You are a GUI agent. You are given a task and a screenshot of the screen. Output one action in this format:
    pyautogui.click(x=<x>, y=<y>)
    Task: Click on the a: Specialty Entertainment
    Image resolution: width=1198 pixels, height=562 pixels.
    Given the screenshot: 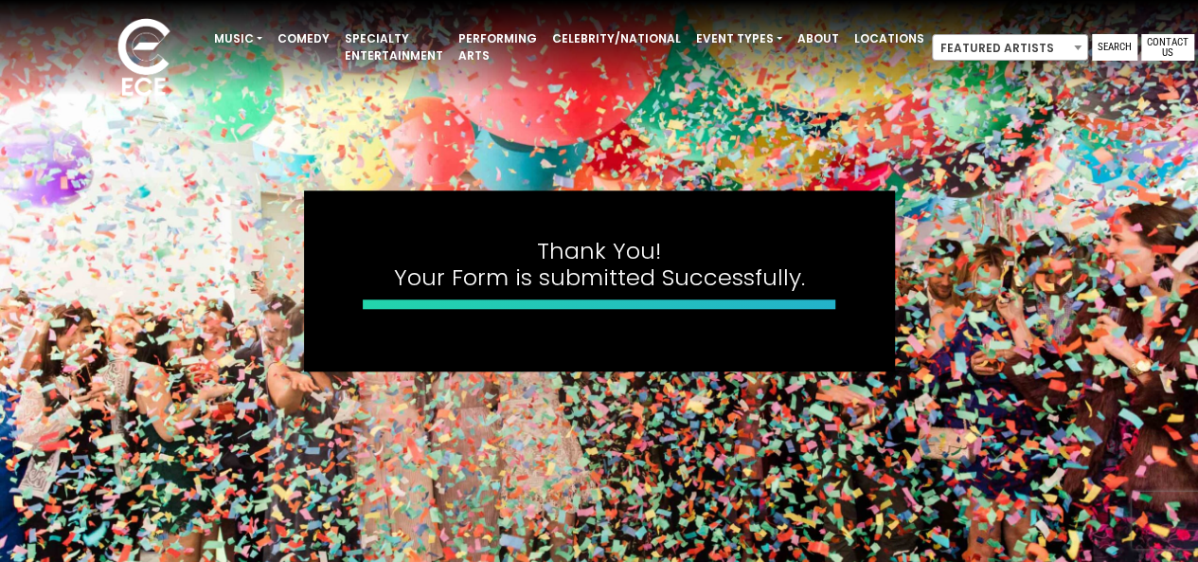 What is the action you would take?
    pyautogui.click(x=394, y=47)
    